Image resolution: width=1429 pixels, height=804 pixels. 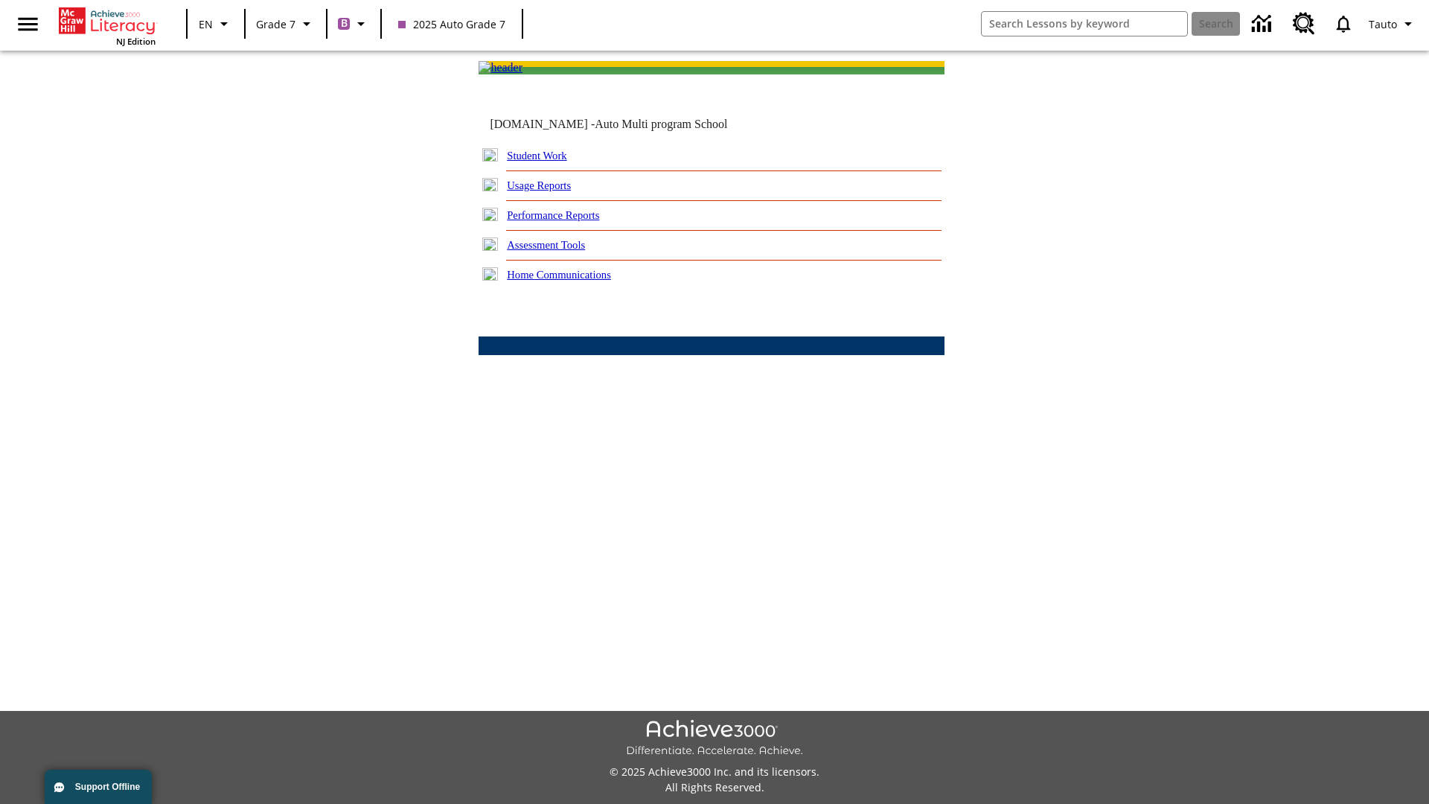 What do you see at coordinates (286, 24) in the screenshot?
I see `button: Grade: Grade 7, Select a grade` at bounding box center [286, 24].